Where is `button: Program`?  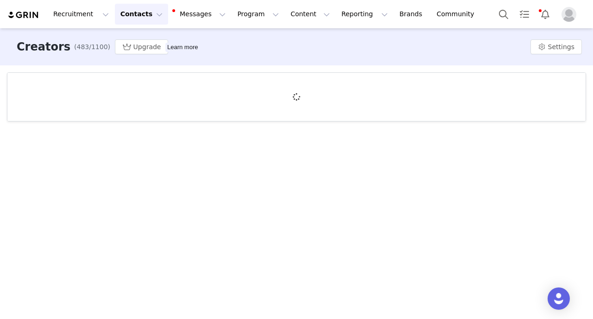 button: Program is located at coordinates (258, 14).